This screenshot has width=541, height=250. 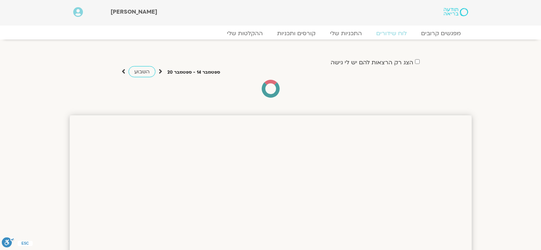 I want to click on a: ההקלטות שלי, so click(x=245, y=33).